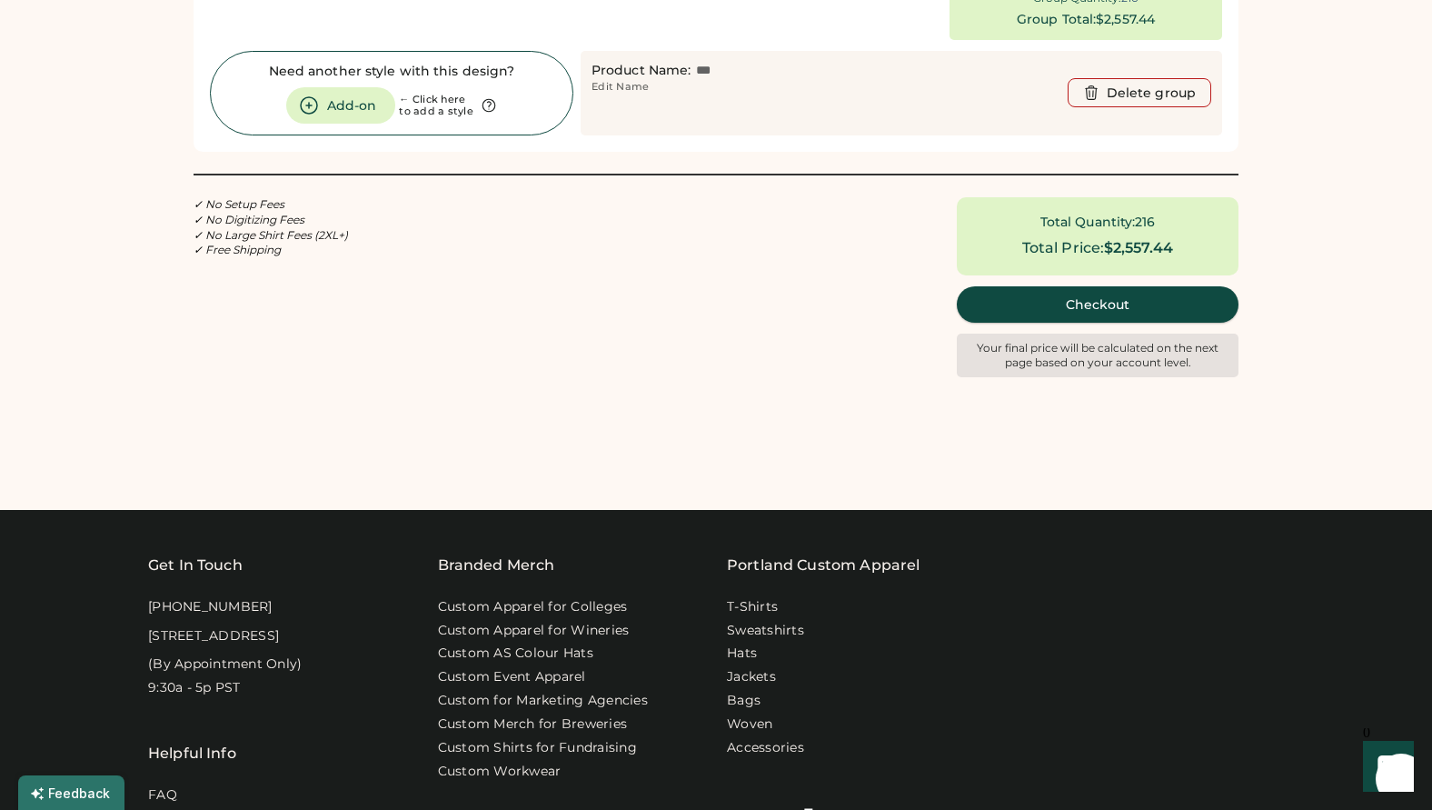 The height and width of the screenshot is (810, 1432). Describe the element at coordinates (163, 795) in the screenshot. I see `a: FAQ` at that location.